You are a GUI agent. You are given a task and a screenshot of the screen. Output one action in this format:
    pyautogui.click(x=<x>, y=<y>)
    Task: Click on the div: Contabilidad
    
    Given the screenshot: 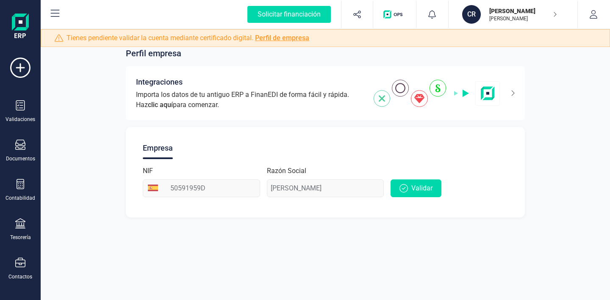 What is the action you would take?
    pyautogui.click(x=20, y=198)
    